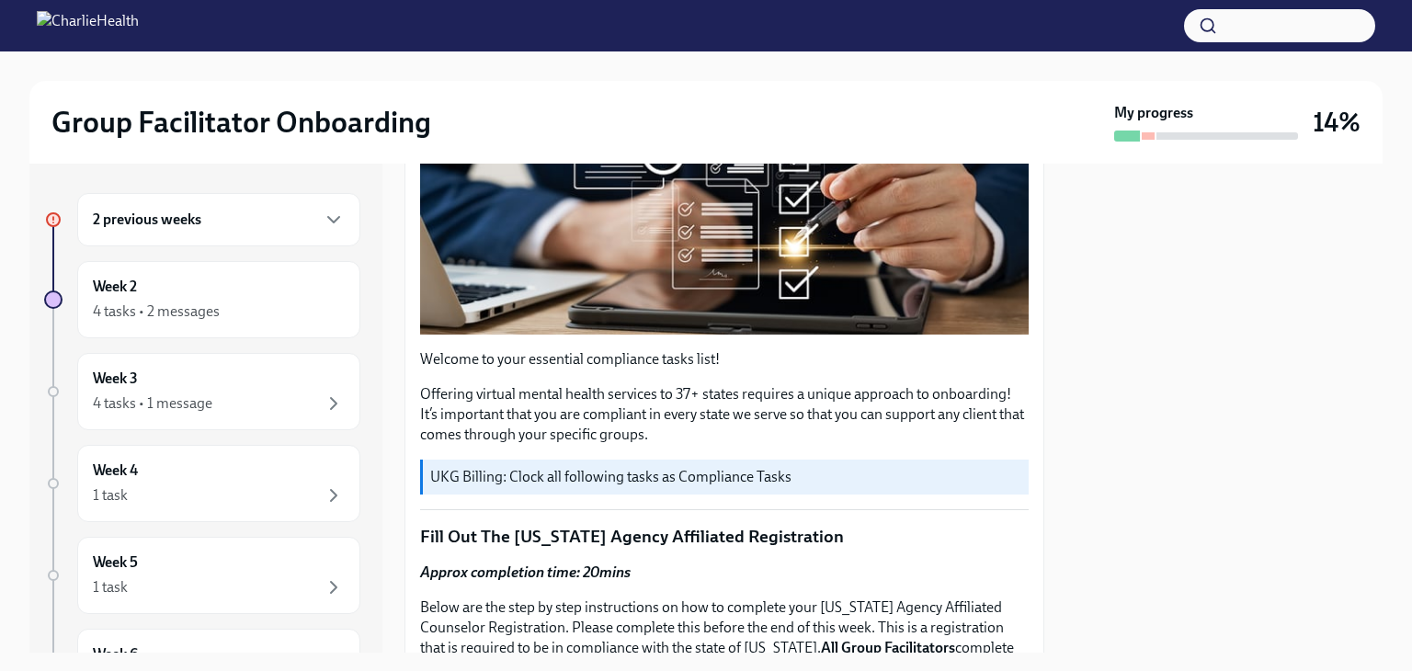 The height and width of the screenshot is (671, 1412). I want to click on h2: Group Facilitator Onboarding, so click(241, 122).